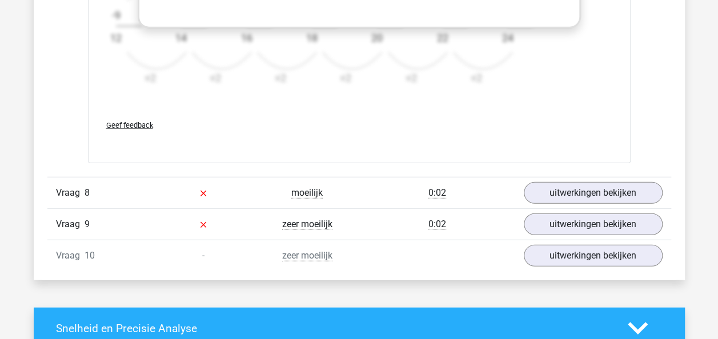  I want to click on text: 24, so click(507, 38).